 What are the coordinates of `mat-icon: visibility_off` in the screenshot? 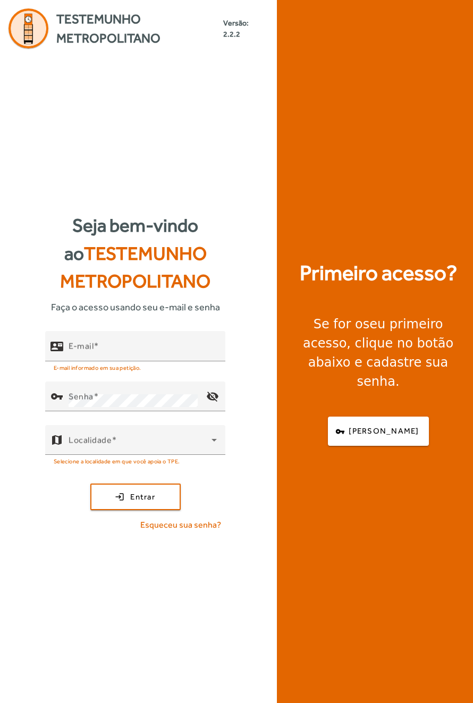 It's located at (213, 396).